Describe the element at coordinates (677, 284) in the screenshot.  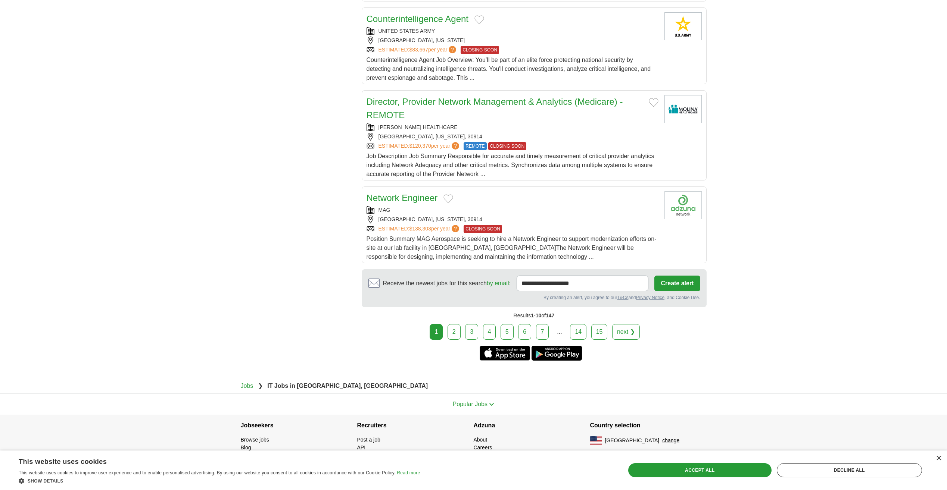
I see `button: Create alert` at that location.